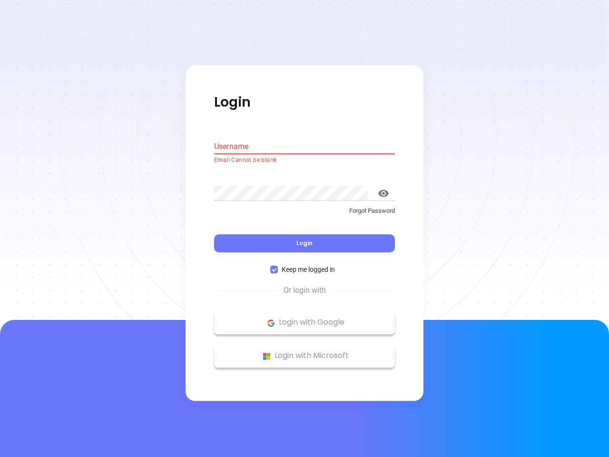  Describe the element at coordinates (305, 160) in the screenshot. I see `p: Email Cannot be blank` at that location.